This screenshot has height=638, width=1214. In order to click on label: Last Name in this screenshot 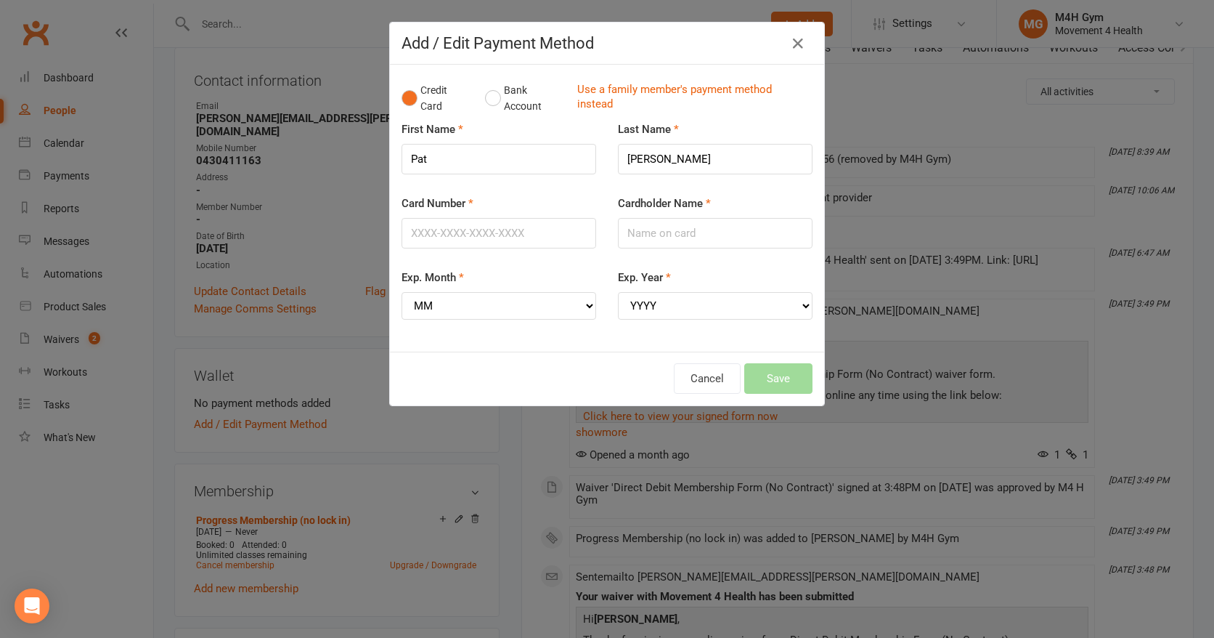, I will do `click(648, 129)`.